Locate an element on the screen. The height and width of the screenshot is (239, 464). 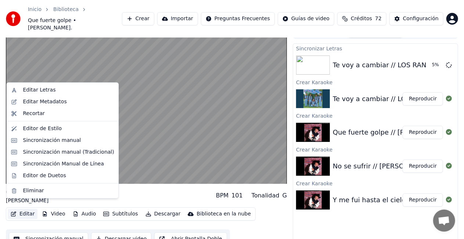
div: G is located at coordinates (285, 196).